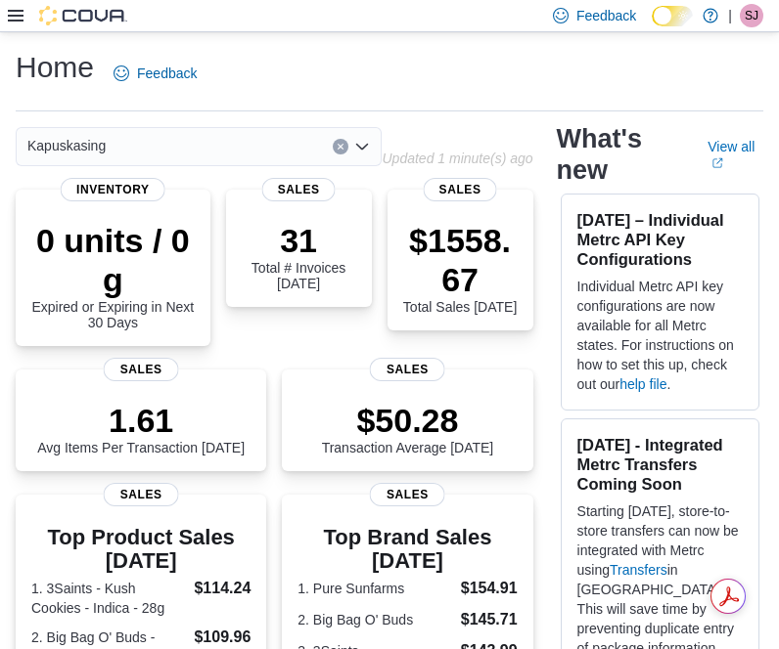 This screenshot has height=649, width=779. Describe the element at coordinates (109, 599) in the screenshot. I see `dt: 1. 3Saints - Kush Cookies - Indica - 28g` at that location.